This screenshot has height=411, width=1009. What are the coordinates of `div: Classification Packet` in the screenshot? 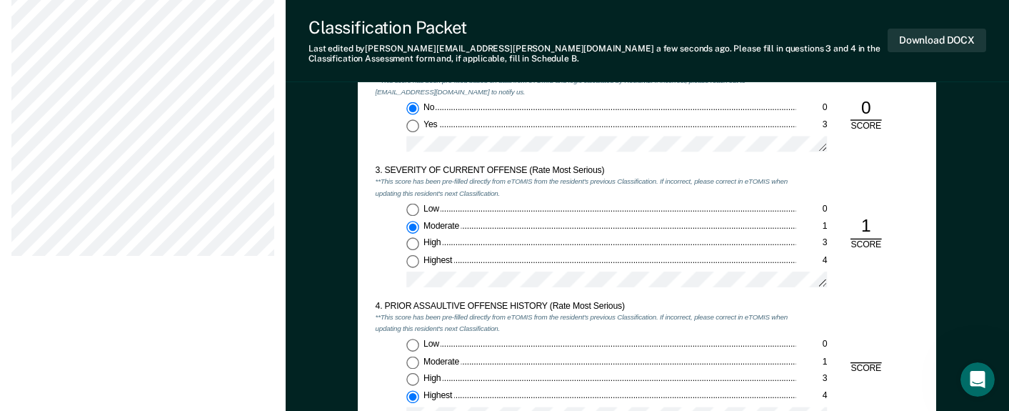 It's located at (598, 27).